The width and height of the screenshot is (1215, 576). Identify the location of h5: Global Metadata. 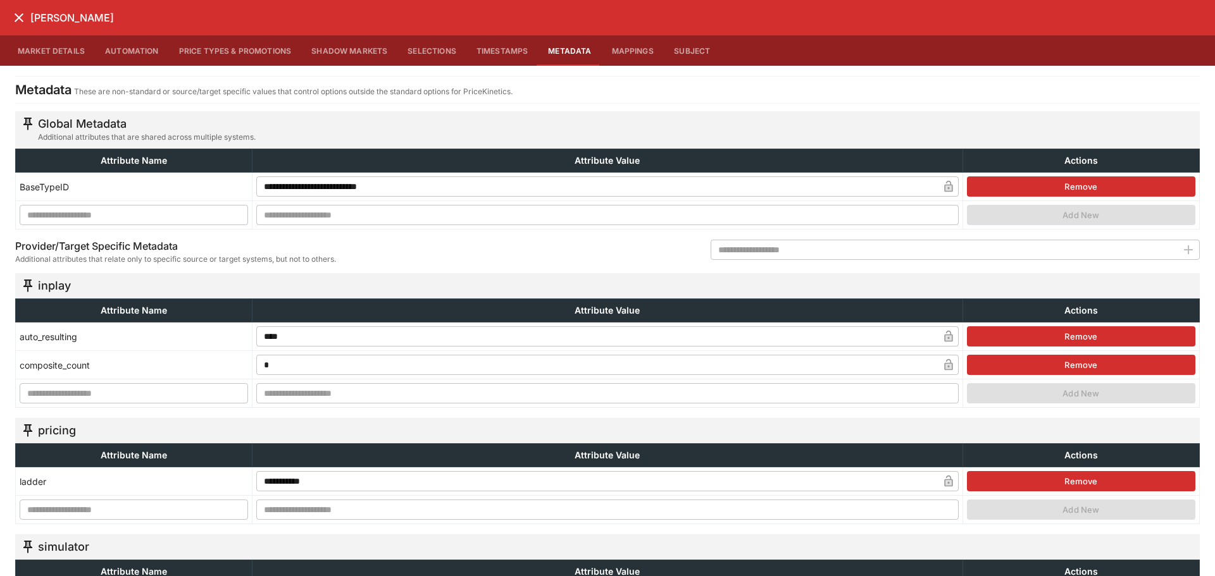
(147, 123).